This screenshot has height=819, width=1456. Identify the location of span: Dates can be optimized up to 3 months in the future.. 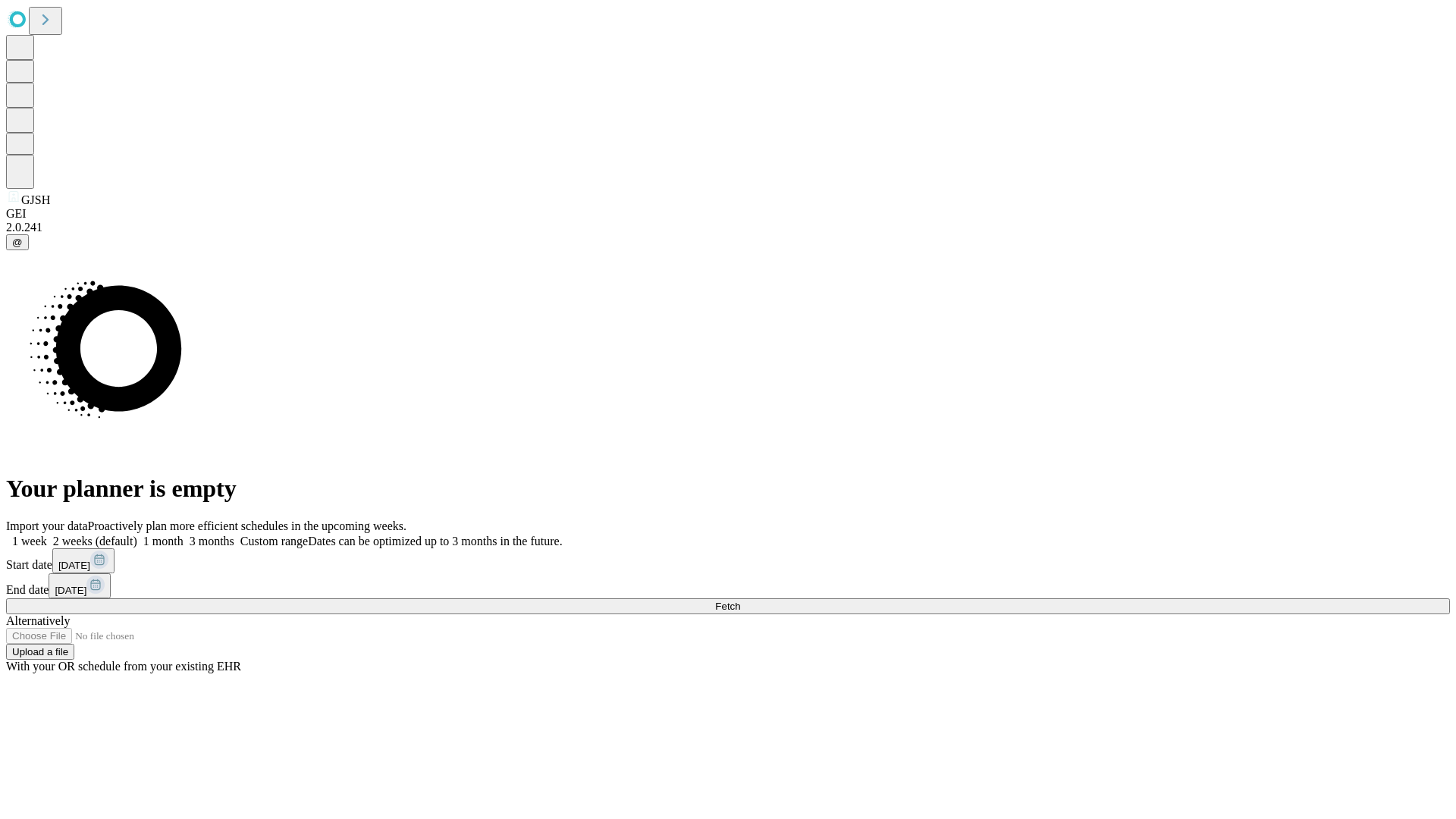
(435, 541).